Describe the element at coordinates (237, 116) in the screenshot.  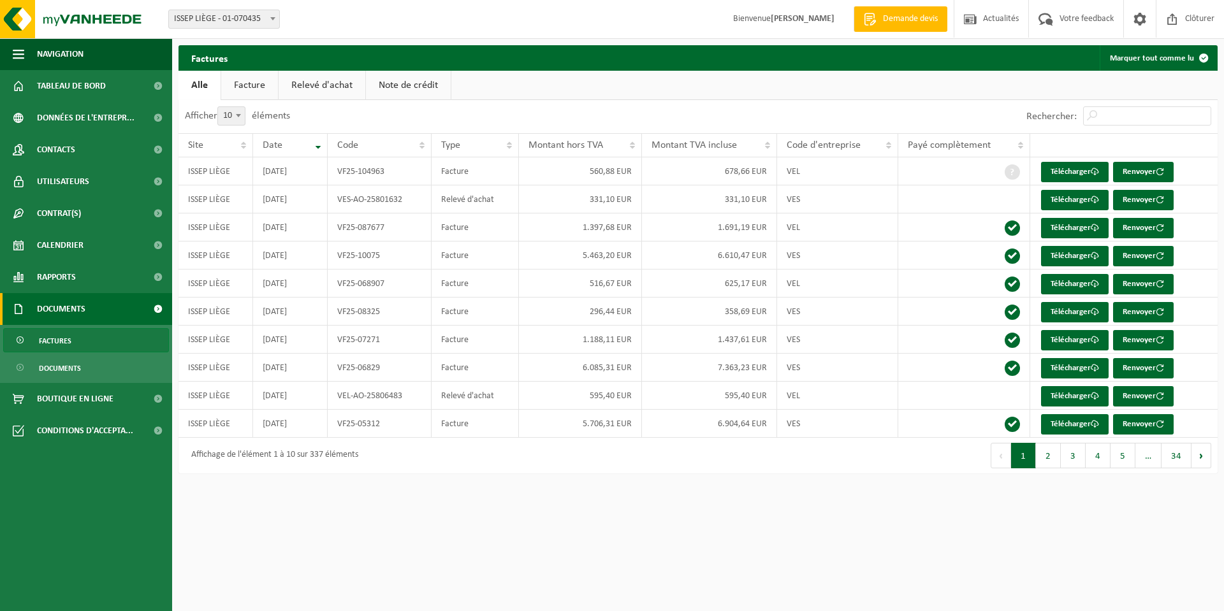
I see `label: Afficher éléments` at that location.